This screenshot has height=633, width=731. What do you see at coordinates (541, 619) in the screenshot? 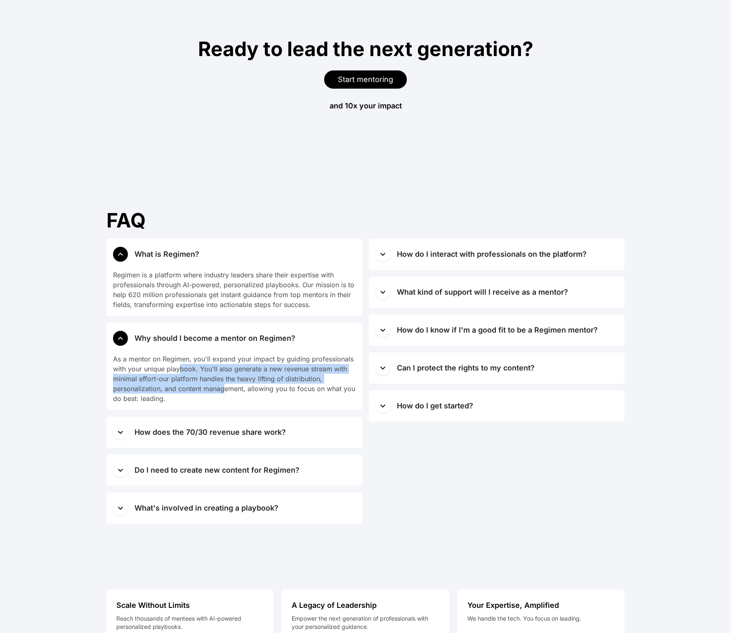
I see `div: We handle the tech. You focus on leading.` at bounding box center [541, 619].